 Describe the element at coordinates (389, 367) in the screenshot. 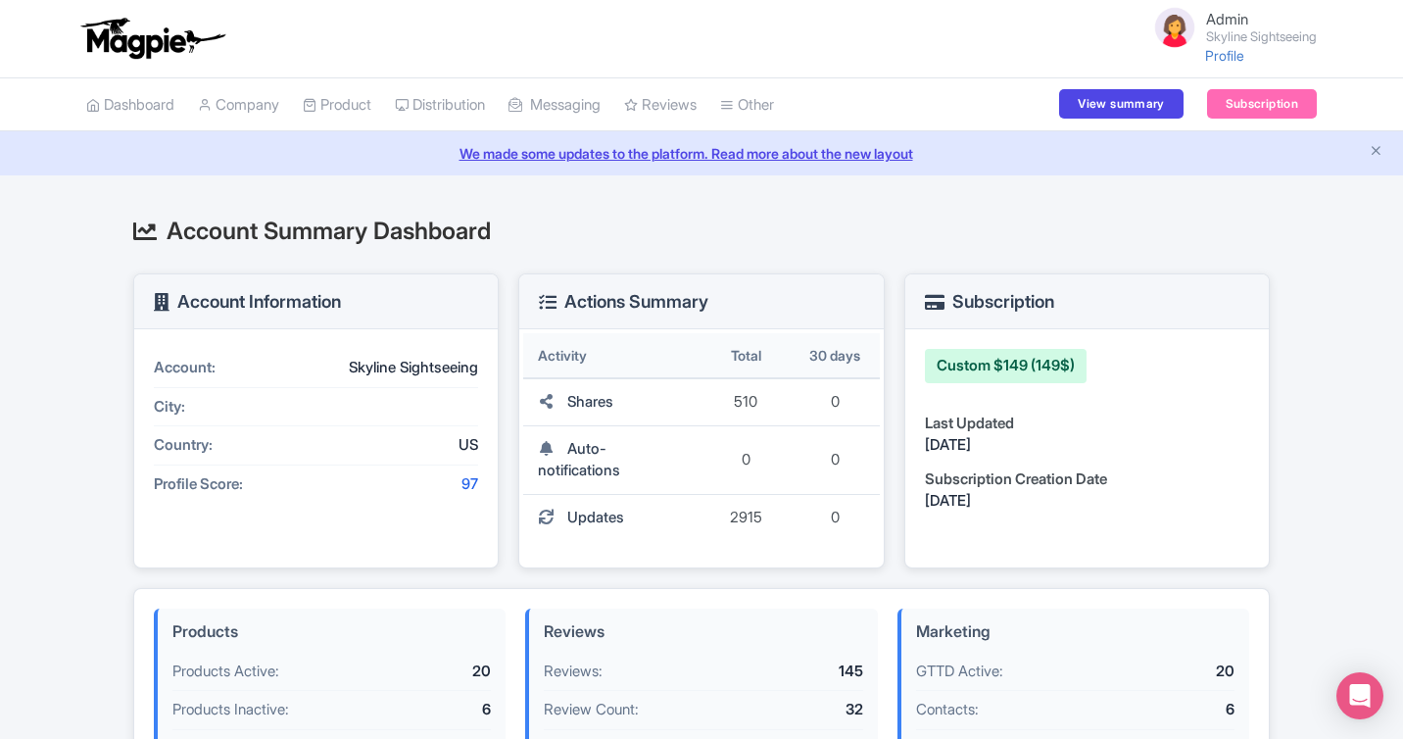

I see `div: Skyline Sightseeing` at that location.